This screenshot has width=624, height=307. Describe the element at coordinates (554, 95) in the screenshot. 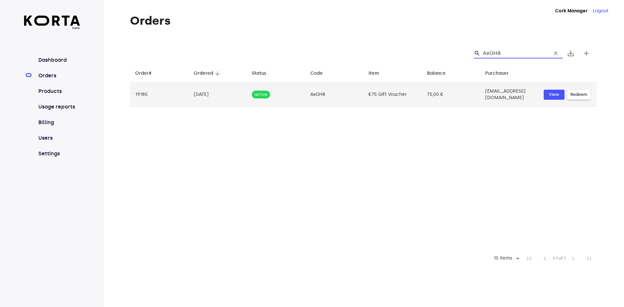

I see `button: View` at that location.